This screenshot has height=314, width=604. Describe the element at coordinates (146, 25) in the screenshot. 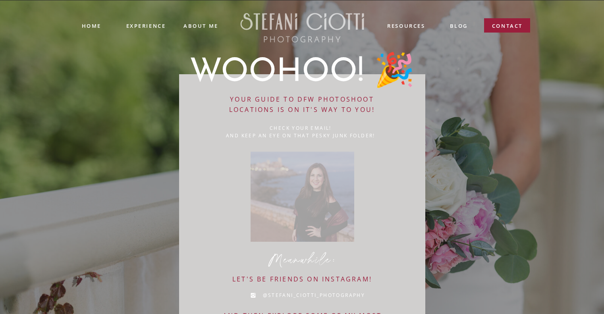

I see `nav: experience` at that location.